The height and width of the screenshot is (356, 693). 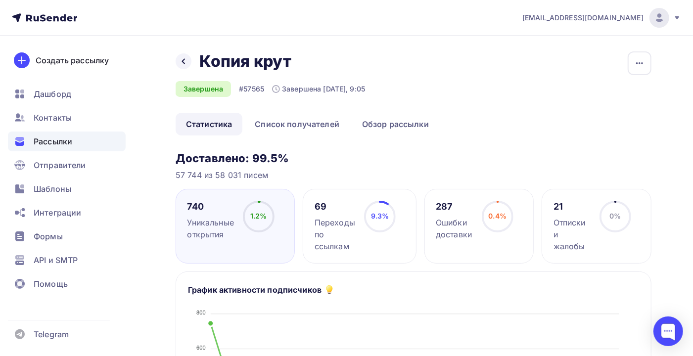 I want to click on div: Переходы по ссылкам, so click(x=335, y=235).